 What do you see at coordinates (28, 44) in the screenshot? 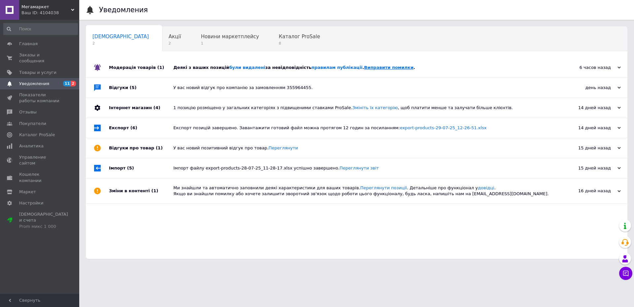
I see `span: Главная` at bounding box center [28, 44].